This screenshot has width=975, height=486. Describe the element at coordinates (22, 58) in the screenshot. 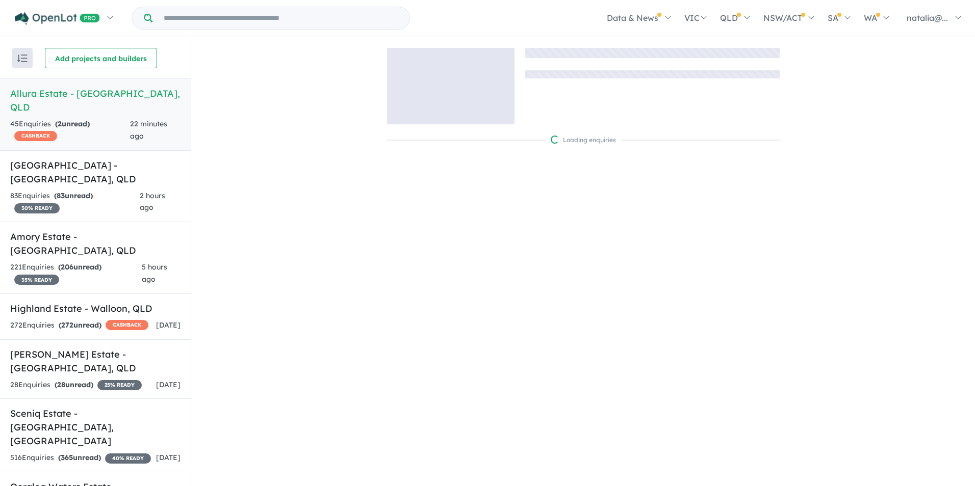

I see `img: sort.svg` at that location.